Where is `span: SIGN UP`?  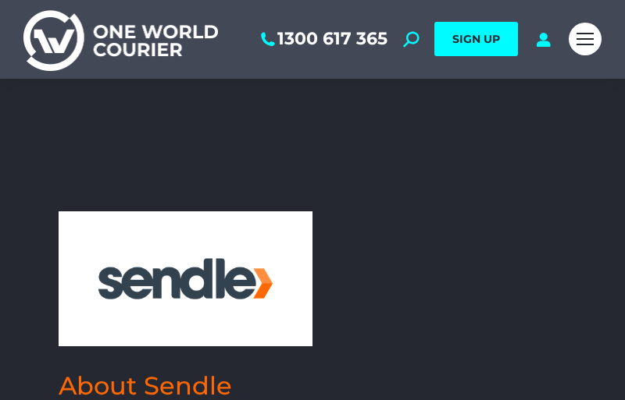
span: SIGN UP is located at coordinates (475, 39).